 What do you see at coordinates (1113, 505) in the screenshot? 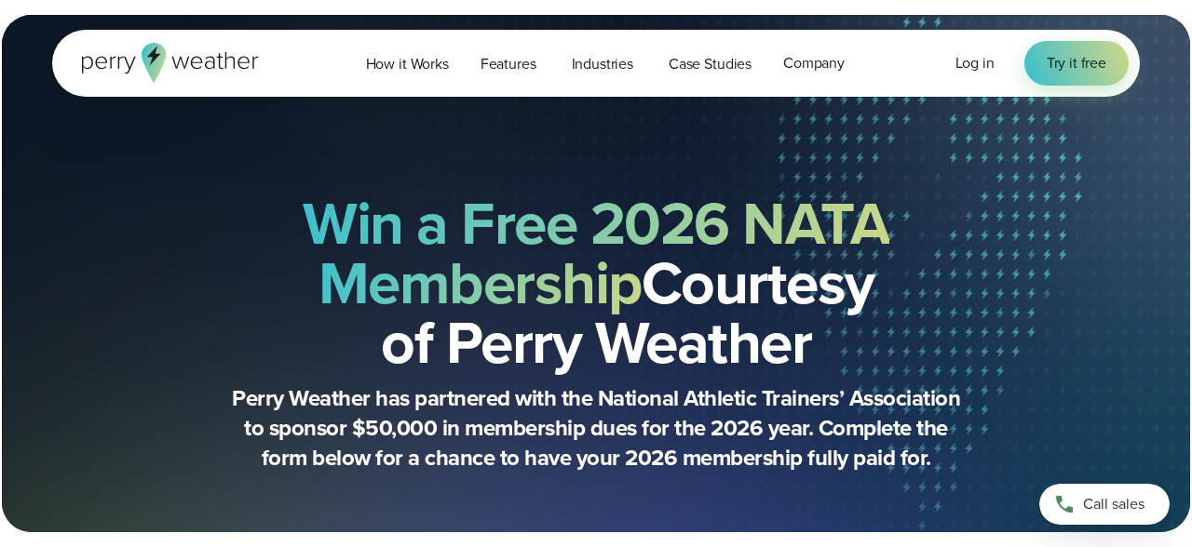
I see `span: Call sales` at bounding box center [1113, 505].